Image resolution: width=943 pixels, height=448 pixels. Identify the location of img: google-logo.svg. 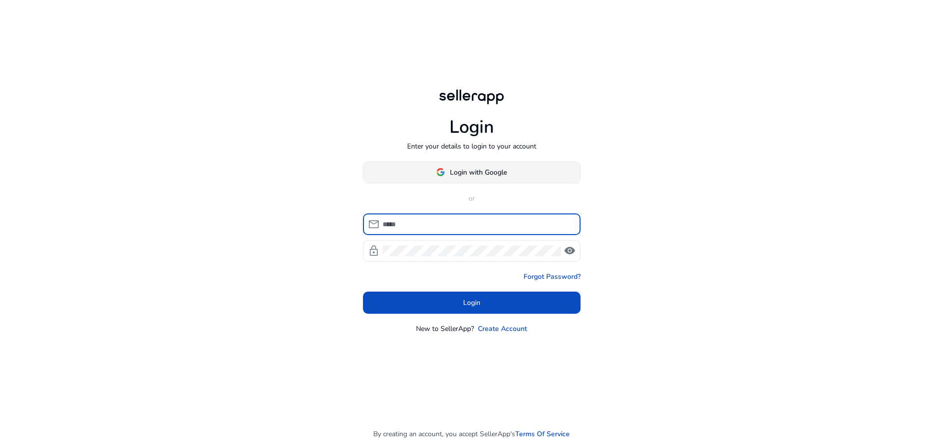
(441, 172).